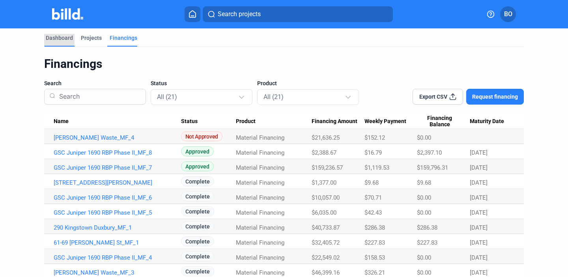 The width and height of the screenshot is (568, 277). What do you see at coordinates (208, 122) in the screenshot?
I see `div: Status` at bounding box center [208, 122].